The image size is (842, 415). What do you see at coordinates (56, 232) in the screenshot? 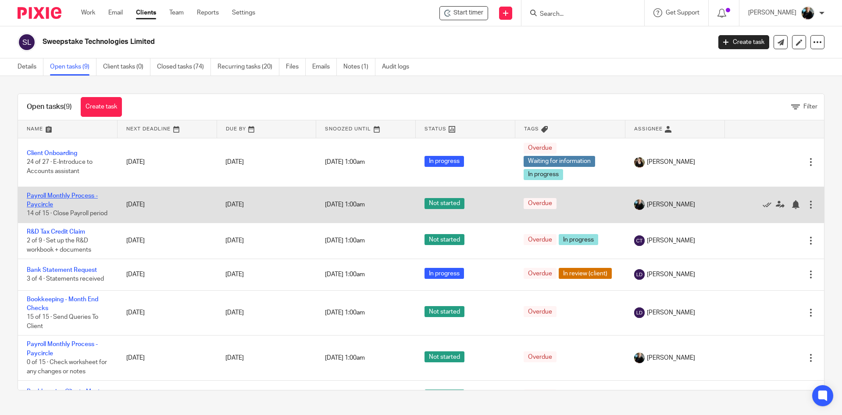
I see `a: R&D Tax Credit Claim` at bounding box center [56, 232].